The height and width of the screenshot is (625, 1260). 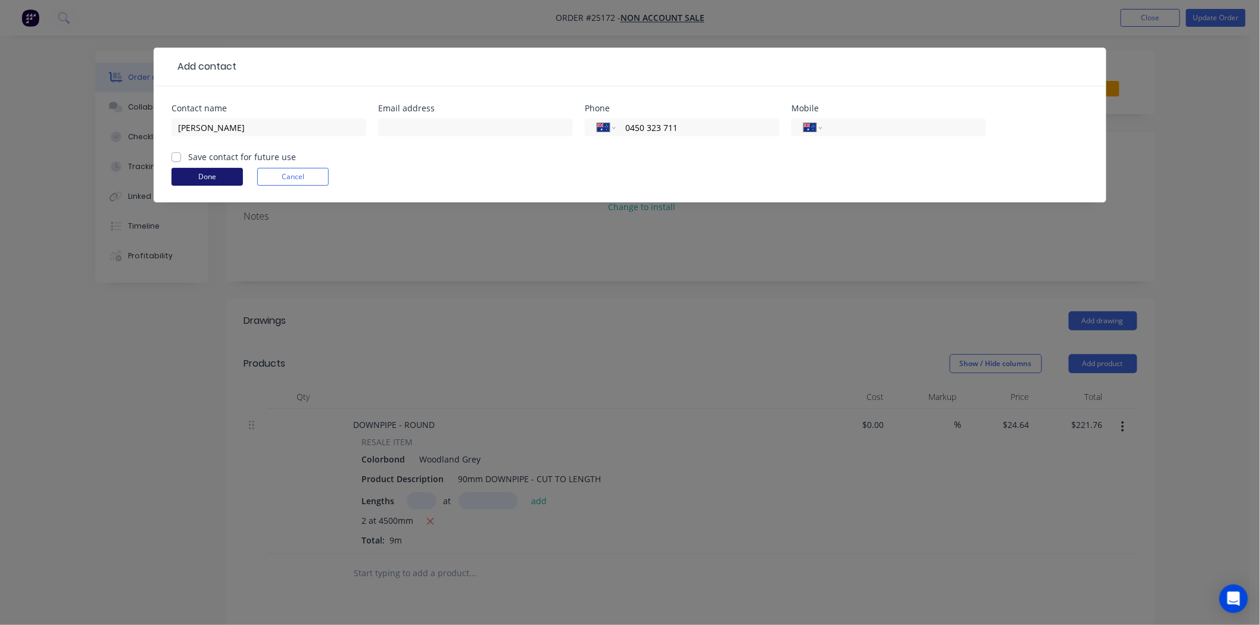 I want to click on div: Email address, so click(x=475, y=108).